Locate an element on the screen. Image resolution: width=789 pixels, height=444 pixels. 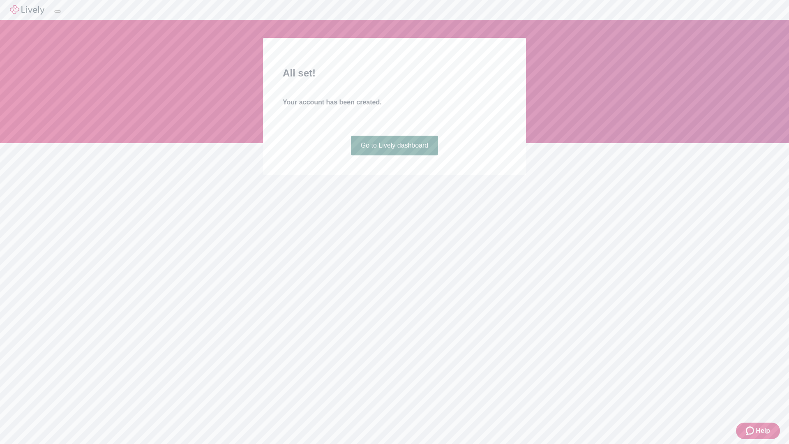
svg: Zendesk support icon is located at coordinates (751, 431).